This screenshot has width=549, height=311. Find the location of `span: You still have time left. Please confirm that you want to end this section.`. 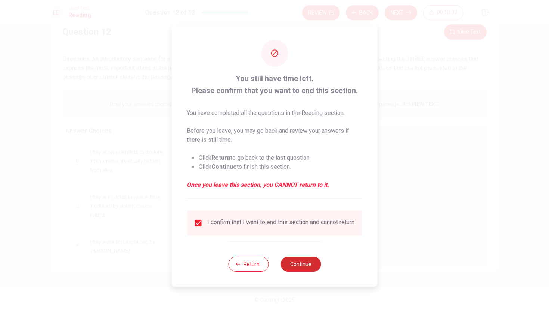

span: You still have time left. Please confirm that you want to end this section. is located at coordinates (275, 84).